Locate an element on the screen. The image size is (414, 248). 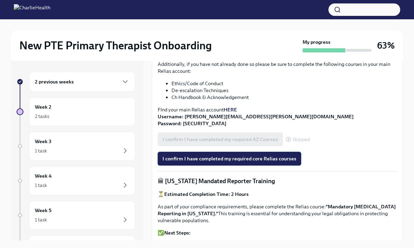
span: Skipped is located at coordinates (301, 139).